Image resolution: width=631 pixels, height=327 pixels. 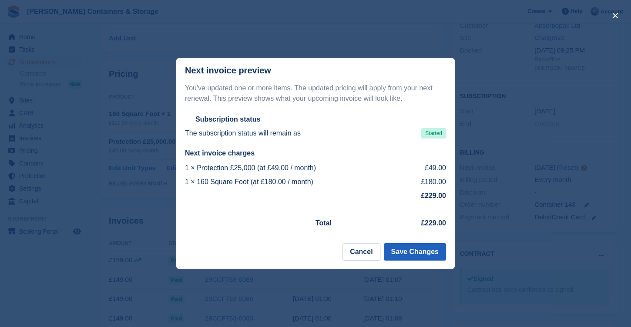 I want to click on button: Cancel, so click(x=361, y=252).